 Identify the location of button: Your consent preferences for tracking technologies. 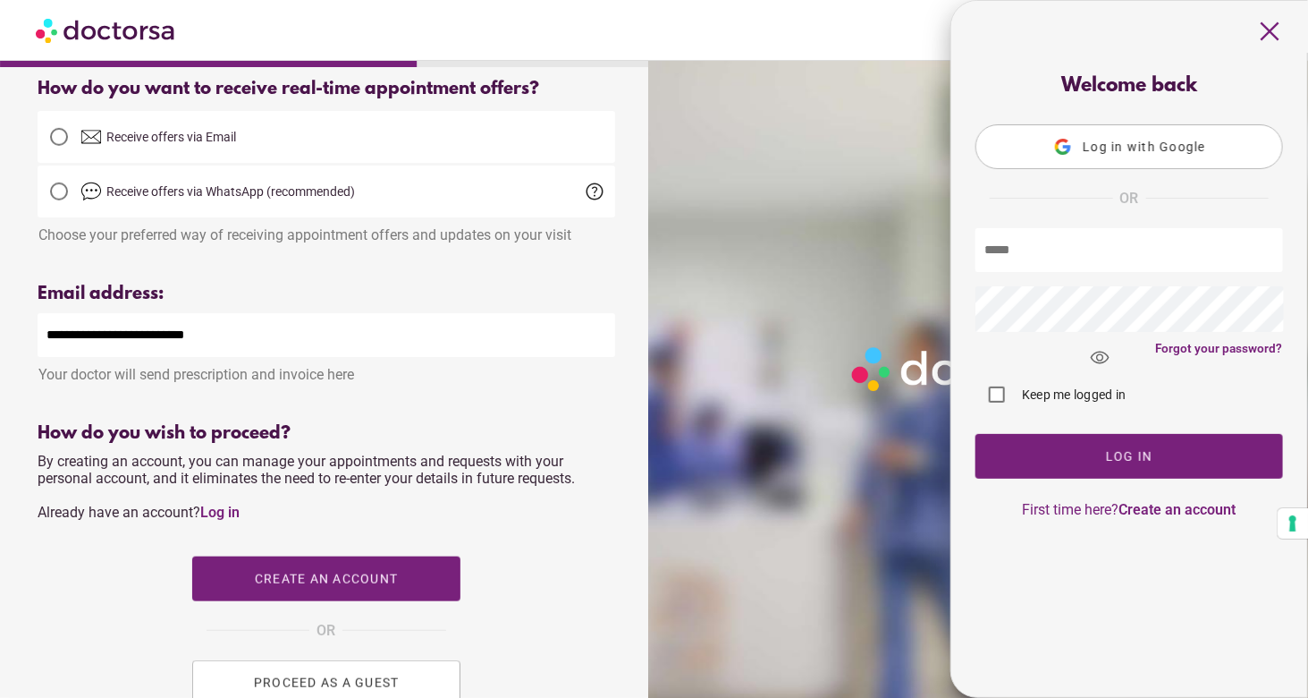
(1293, 523).